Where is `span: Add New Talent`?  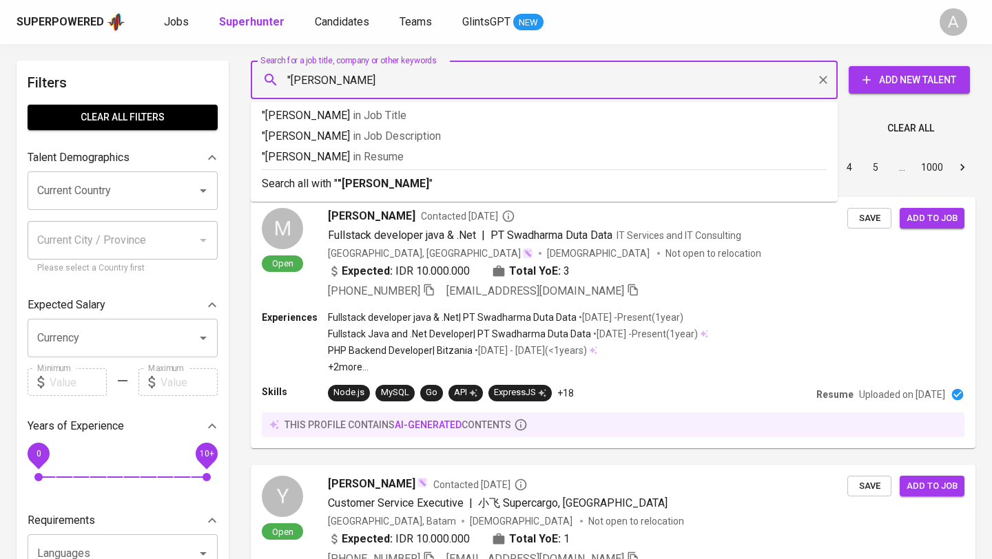
span: Add New Talent is located at coordinates (909, 80).